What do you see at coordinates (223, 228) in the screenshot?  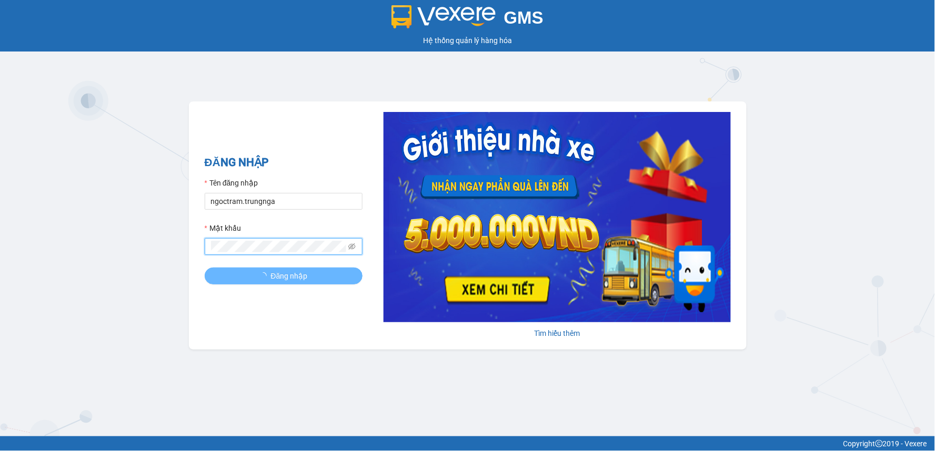 I see `label: Mật khẩu` at bounding box center [223, 228].